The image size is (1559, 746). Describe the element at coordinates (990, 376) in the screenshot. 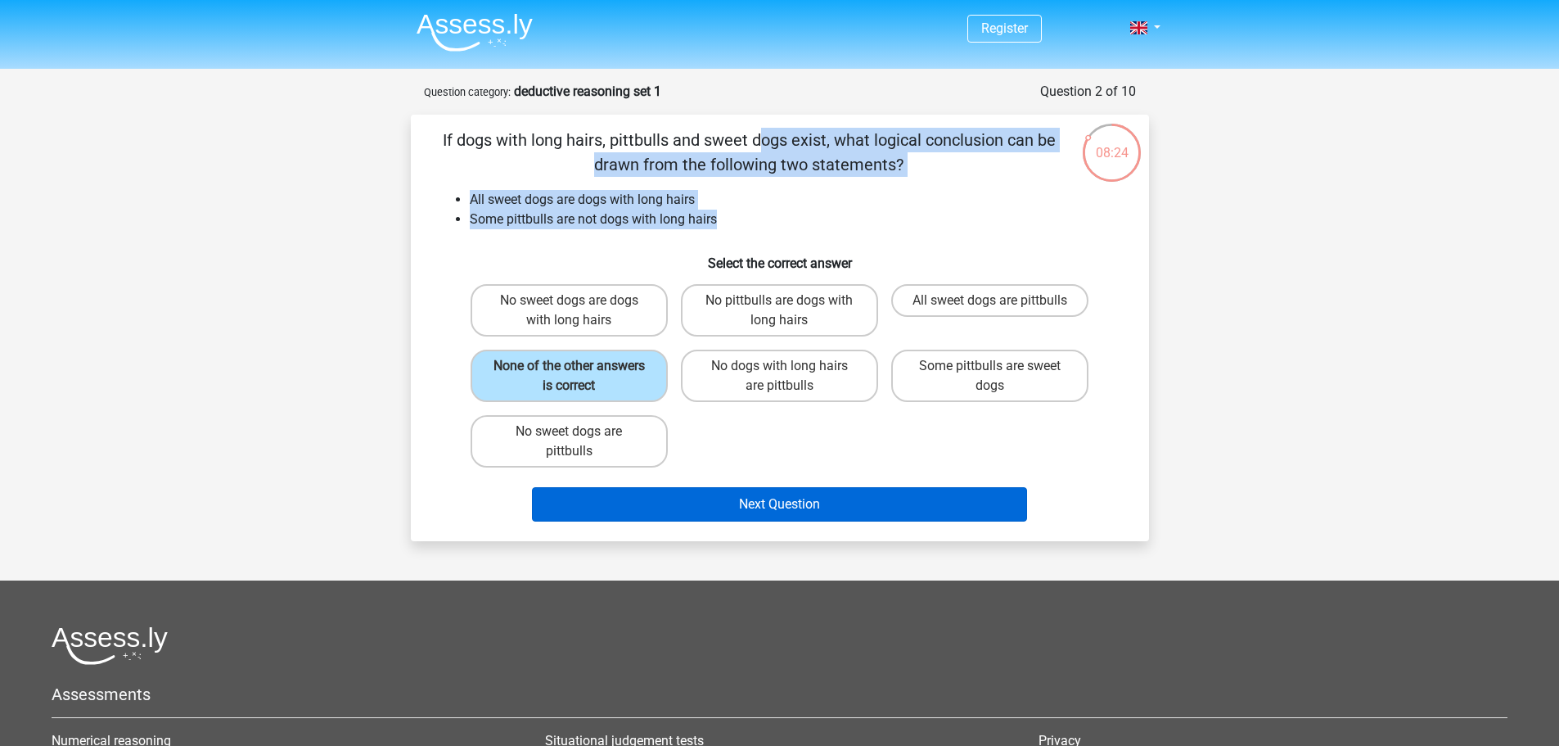

I see `label: Some pittbulls are sweet dogs` at that location.